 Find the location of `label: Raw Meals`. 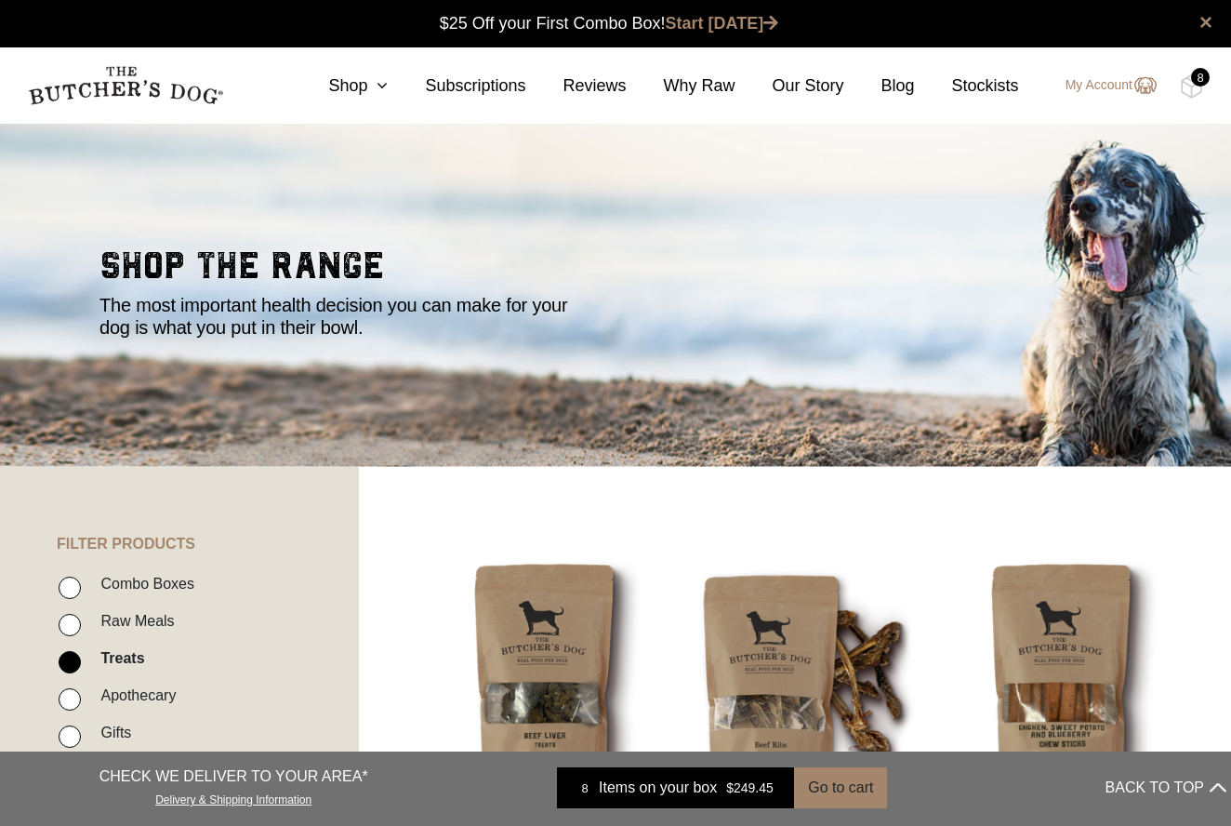

label: Raw Meals is located at coordinates (132, 620).